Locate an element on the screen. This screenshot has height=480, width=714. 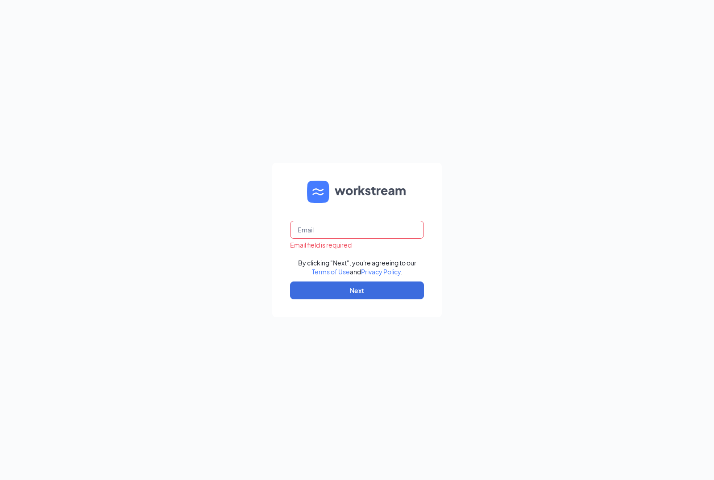
a: Terms of Use is located at coordinates (331, 272).